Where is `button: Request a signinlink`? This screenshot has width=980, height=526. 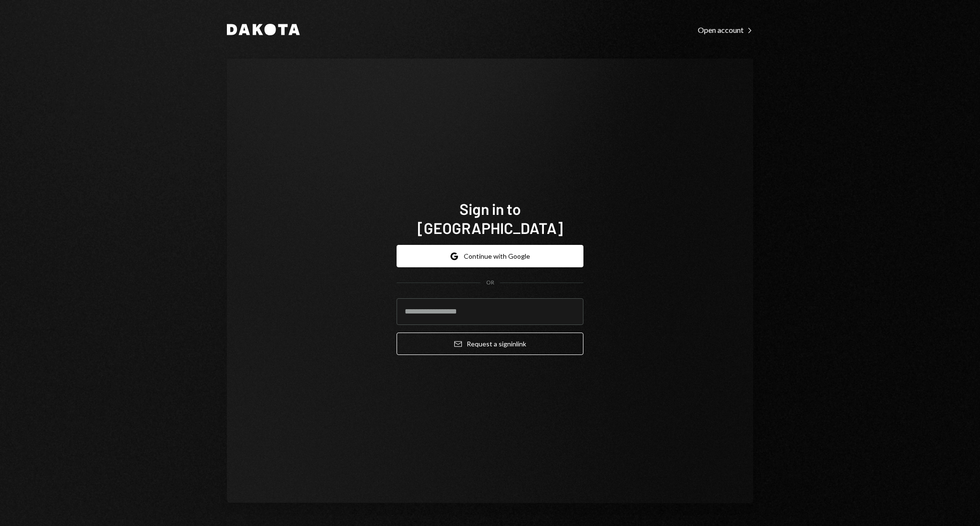
button: Request a signinlink is located at coordinates (490, 344).